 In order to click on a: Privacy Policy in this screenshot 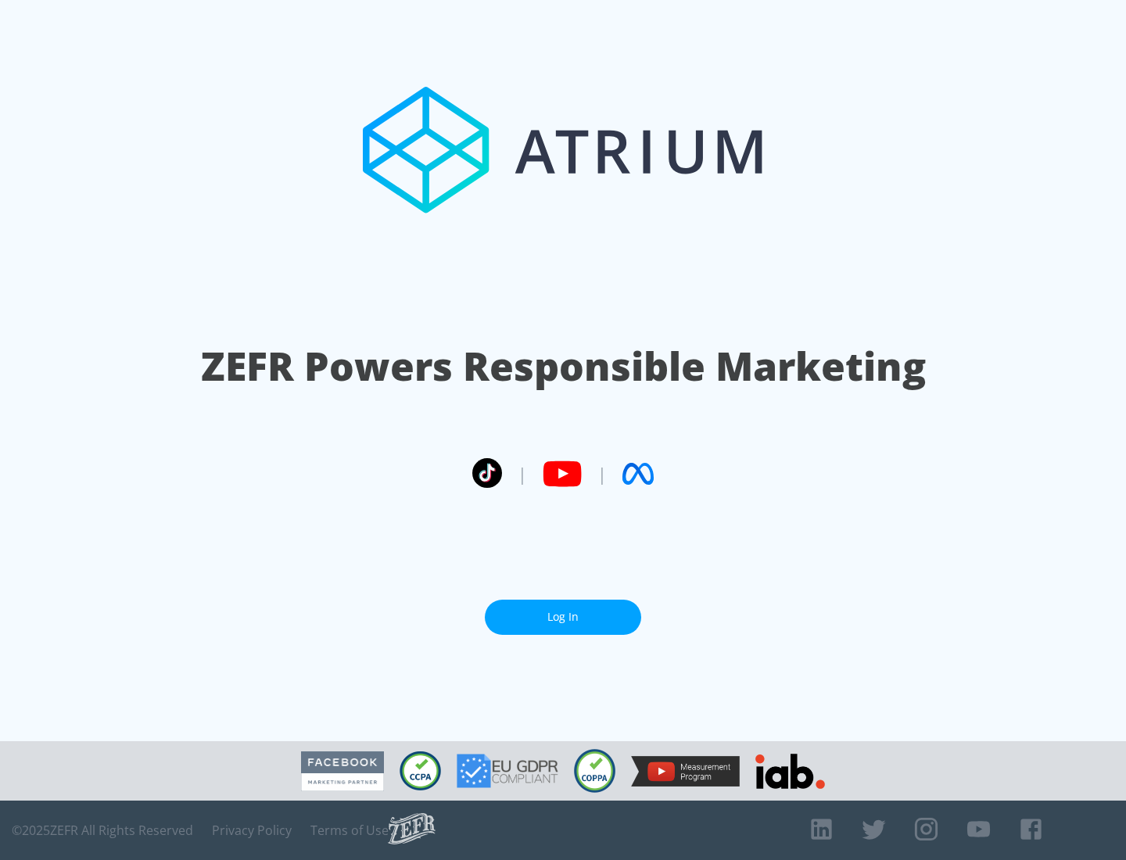, I will do `click(252, 831)`.